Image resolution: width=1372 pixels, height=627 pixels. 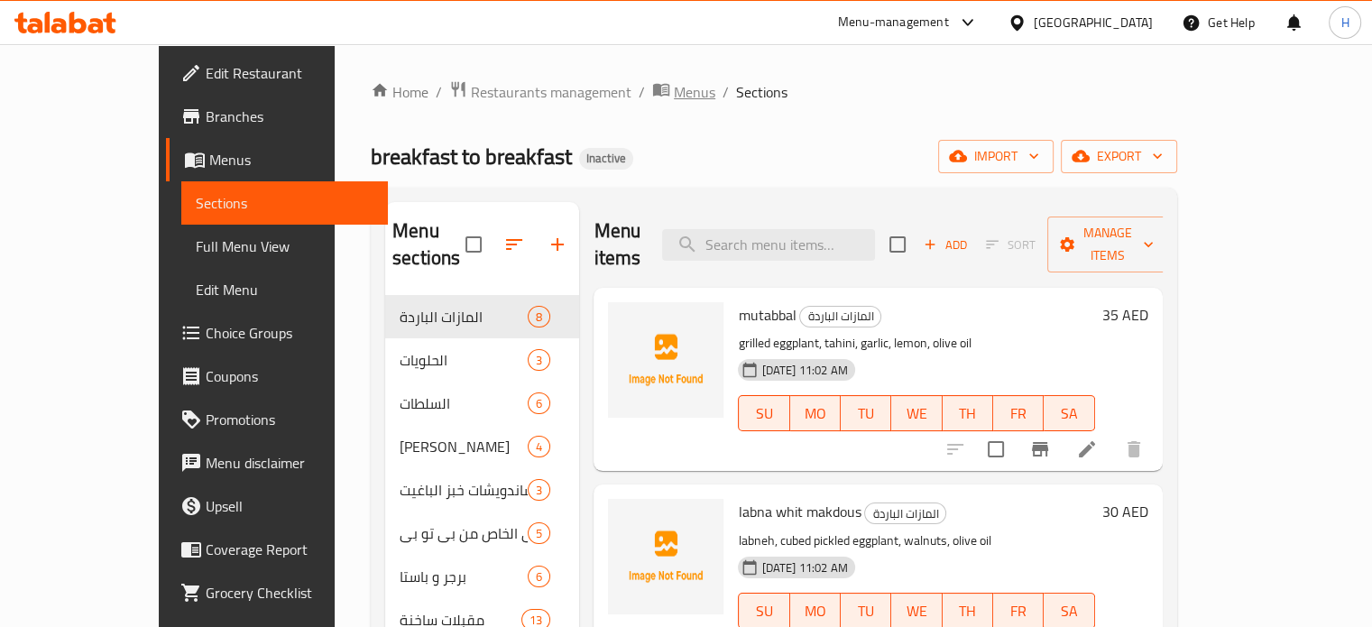 What do you see at coordinates (1069, 611) in the screenshot?
I see `span: SA` at bounding box center [1069, 611].